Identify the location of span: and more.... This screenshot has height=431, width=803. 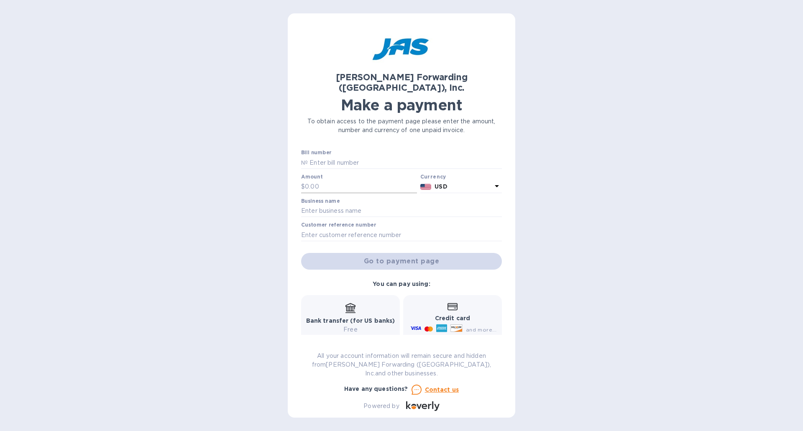
(481, 330).